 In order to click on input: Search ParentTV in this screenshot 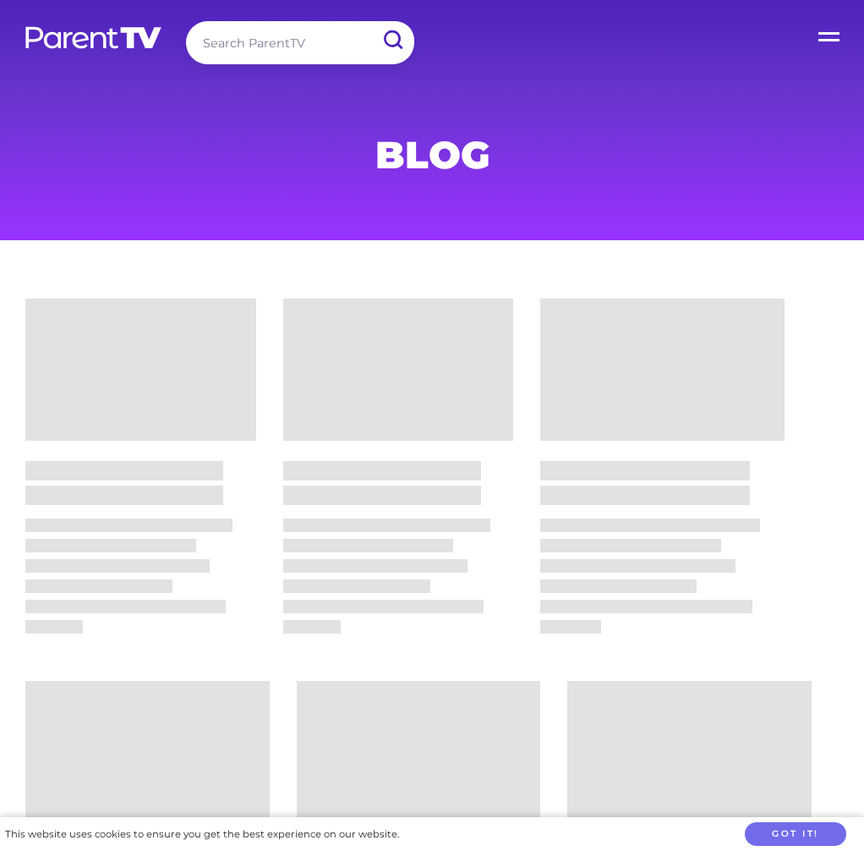, I will do `click(300, 42)`.